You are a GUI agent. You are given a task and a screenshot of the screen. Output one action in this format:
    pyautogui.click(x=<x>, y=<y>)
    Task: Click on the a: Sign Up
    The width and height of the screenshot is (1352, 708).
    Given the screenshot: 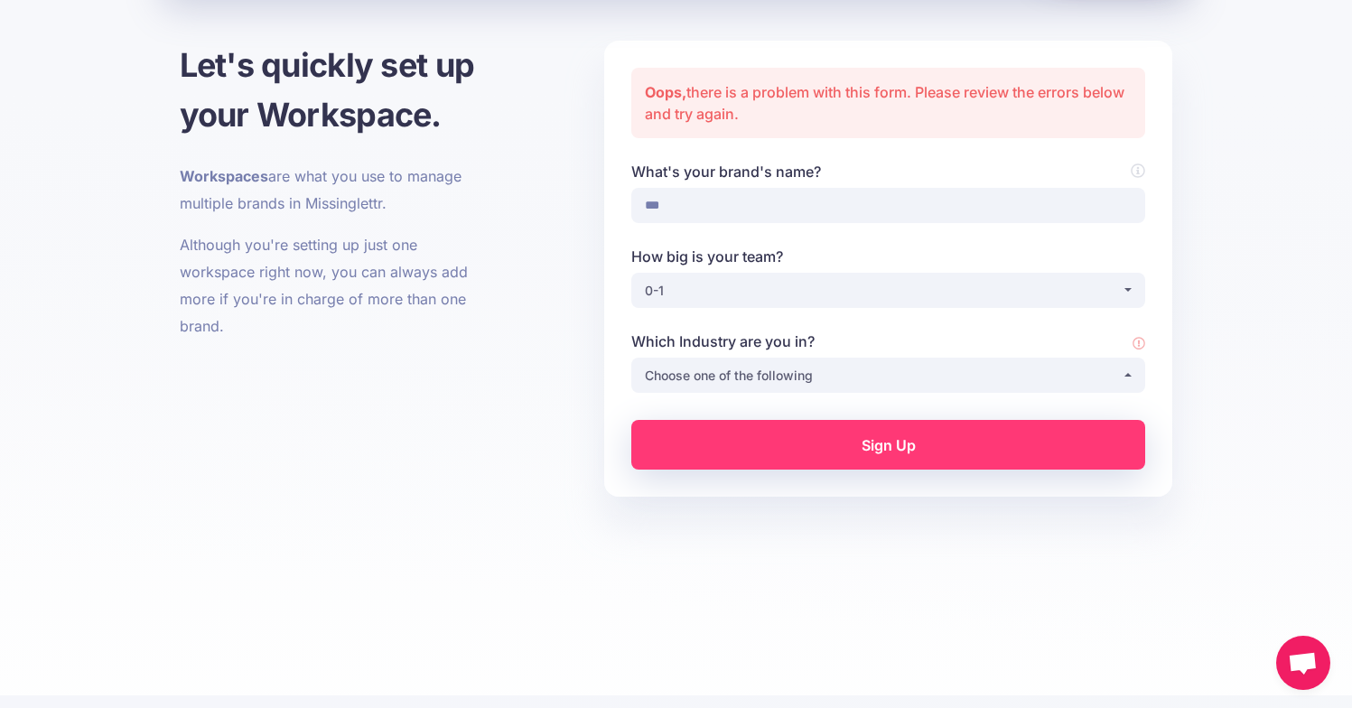 What is the action you would take?
    pyautogui.click(x=888, y=444)
    